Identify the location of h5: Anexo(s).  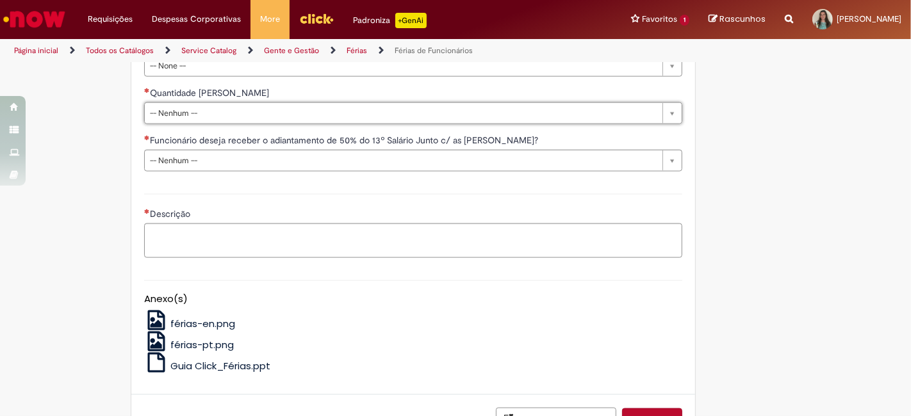
(413, 299).